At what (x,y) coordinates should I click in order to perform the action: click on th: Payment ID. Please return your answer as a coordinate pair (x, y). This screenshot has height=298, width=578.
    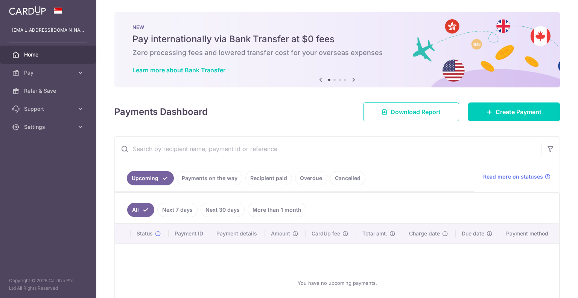
    Looking at the image, I should click on (190, 233).